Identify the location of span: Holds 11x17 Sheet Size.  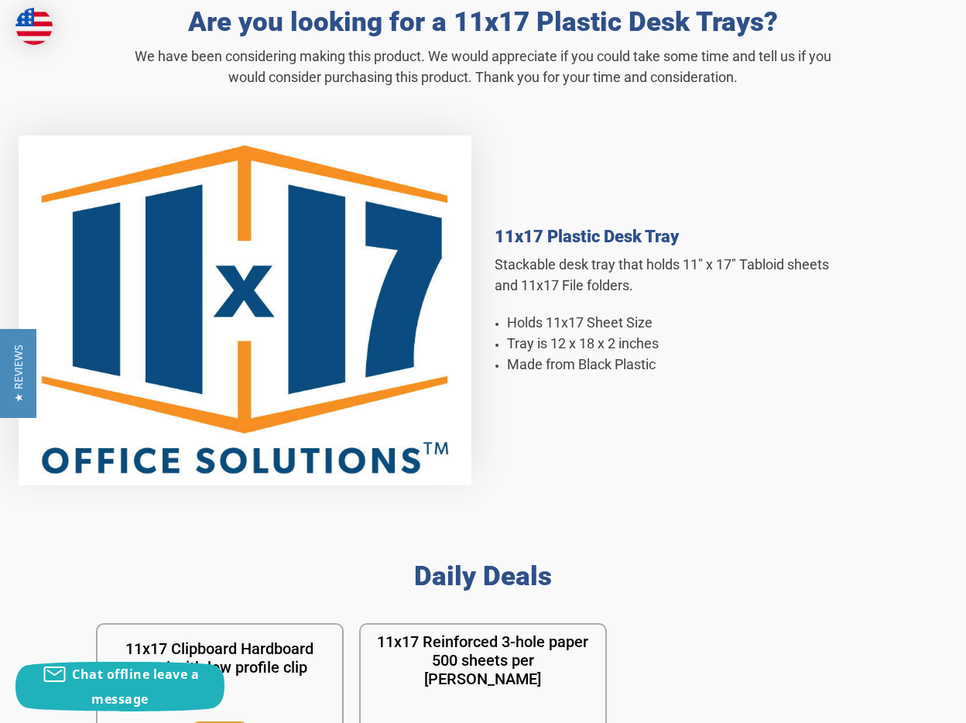
(580, 322).